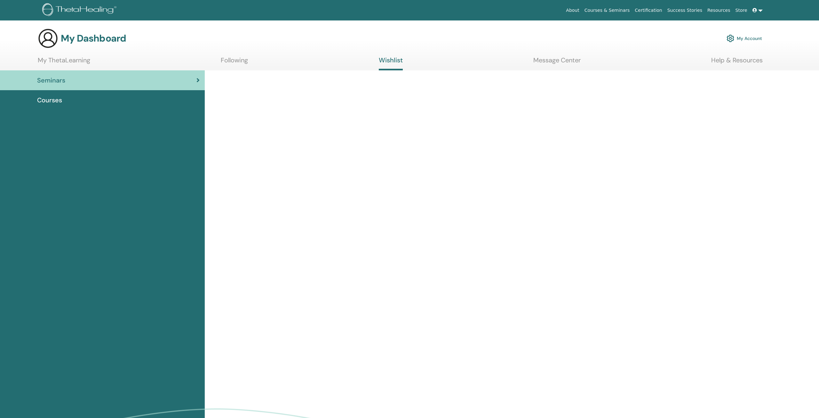 This screenshot has width=819, height=418. Describe the element at coordinates (390, 63) in the screenshot. I see `a: Wishlist` at that location.